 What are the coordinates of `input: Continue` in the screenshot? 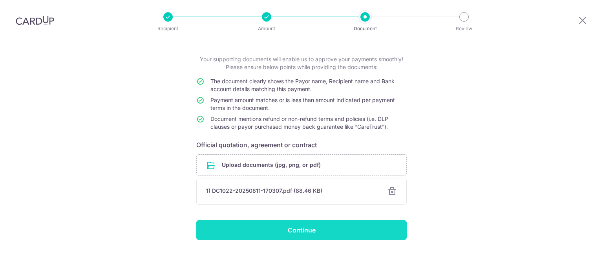 It's located at (302, 230).